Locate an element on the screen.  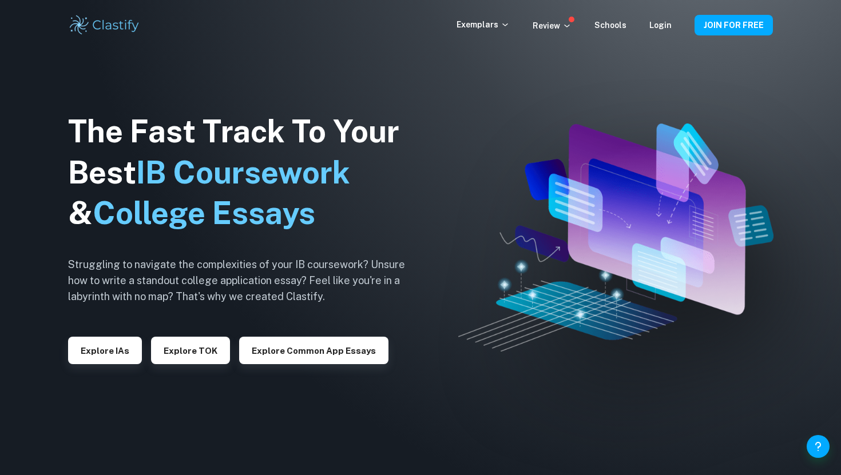
a: Explore IAs is located at coordinates (105, 350).